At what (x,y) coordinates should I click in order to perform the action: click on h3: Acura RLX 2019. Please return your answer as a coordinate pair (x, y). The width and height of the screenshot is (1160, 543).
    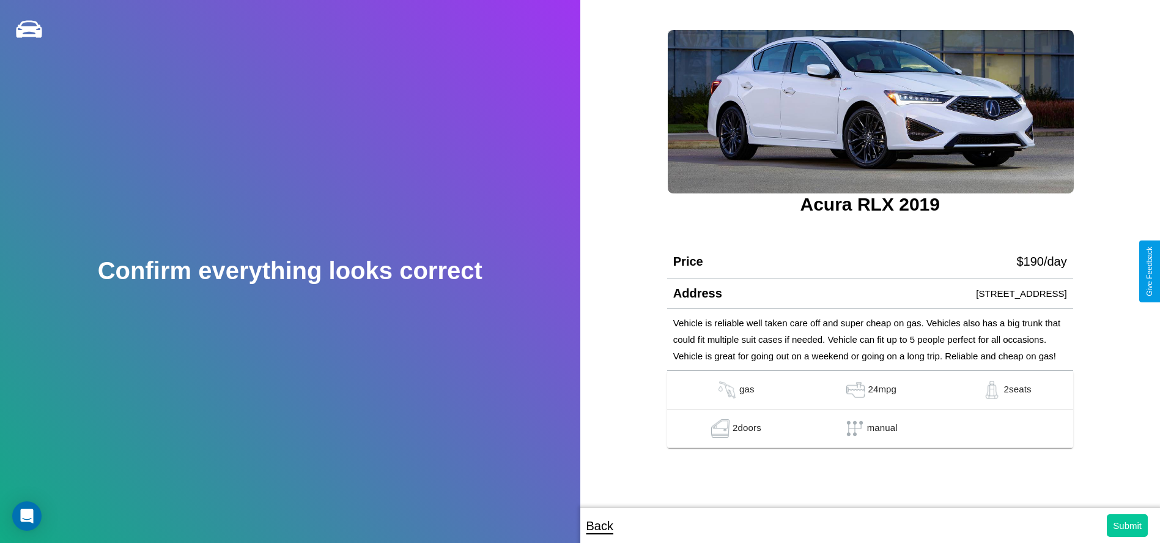
    Looking at the image, I should click on (870, 204).